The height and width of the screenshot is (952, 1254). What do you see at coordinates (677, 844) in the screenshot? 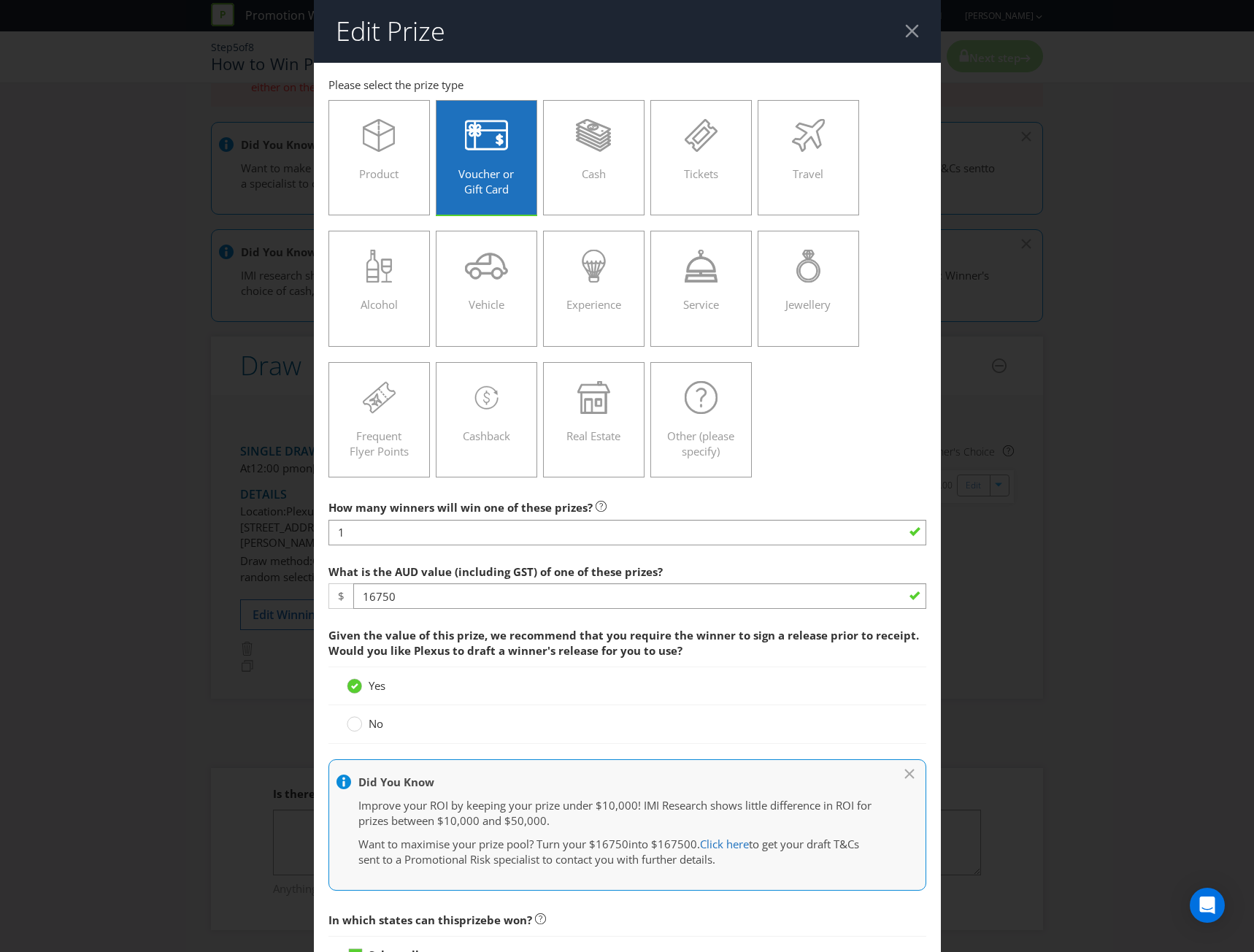
I see `span: 167500` at bounding box center [677, 844].